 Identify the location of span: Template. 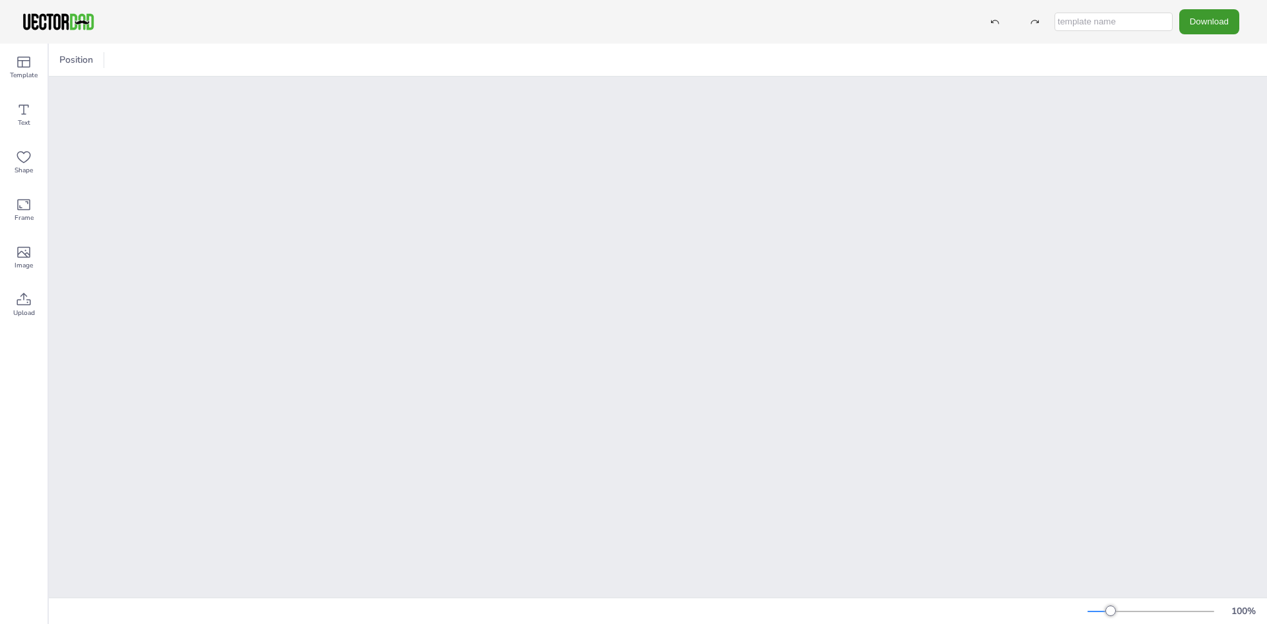
(24, 75).